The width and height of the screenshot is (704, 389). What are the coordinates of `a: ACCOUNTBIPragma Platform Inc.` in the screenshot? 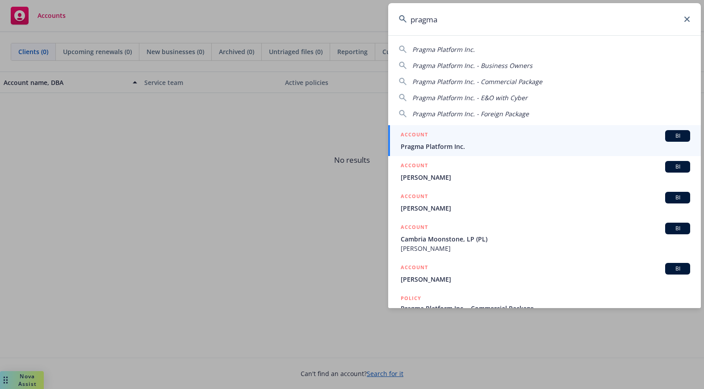 It's located at (545, 140).